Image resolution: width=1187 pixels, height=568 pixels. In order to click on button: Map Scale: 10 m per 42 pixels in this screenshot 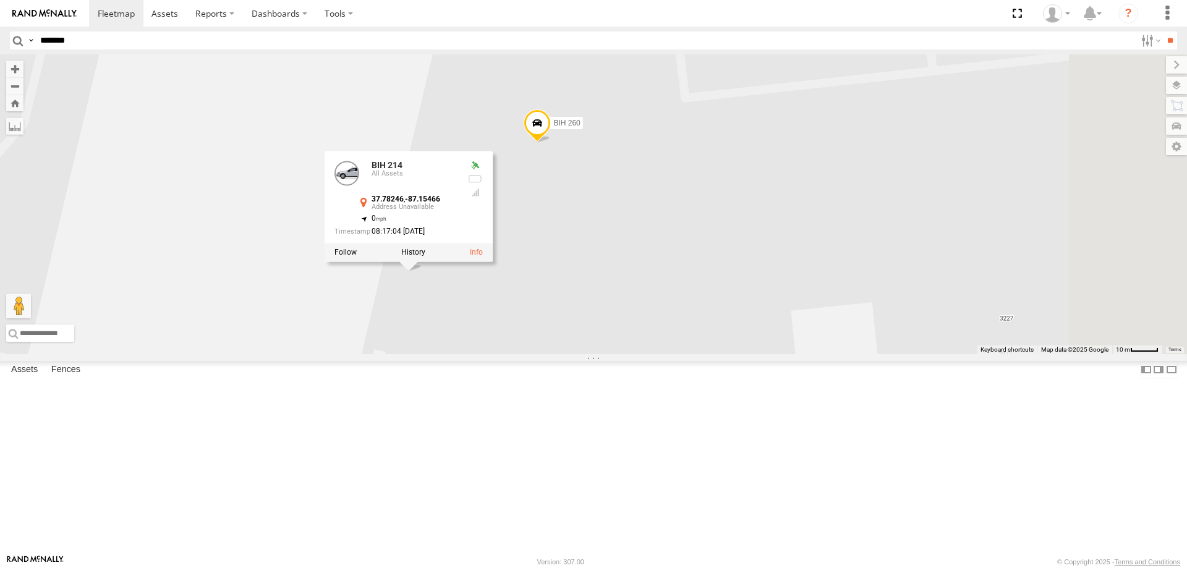, I will do `click(1137, 350)`.